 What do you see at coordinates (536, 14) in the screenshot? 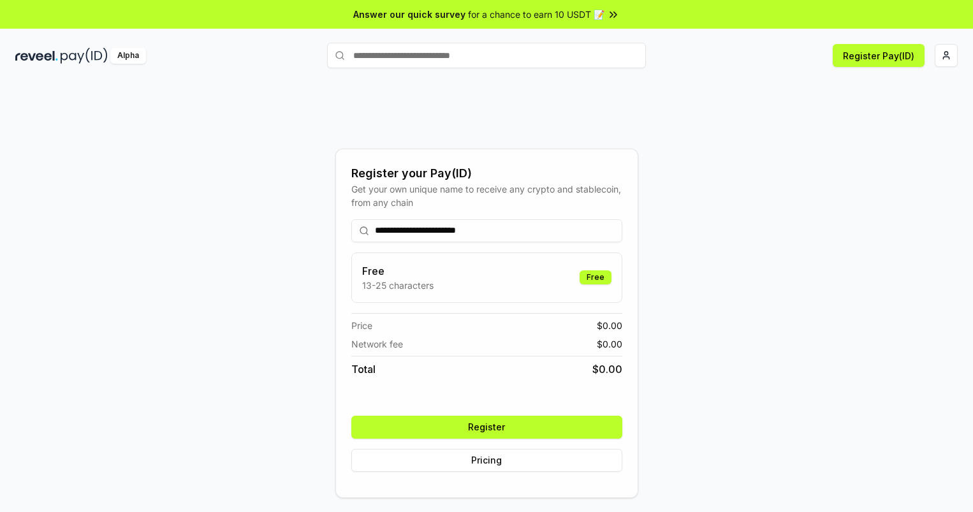
I see `span: for a chance to earn 10 USDT 📝` at bounding box center [536, 14].